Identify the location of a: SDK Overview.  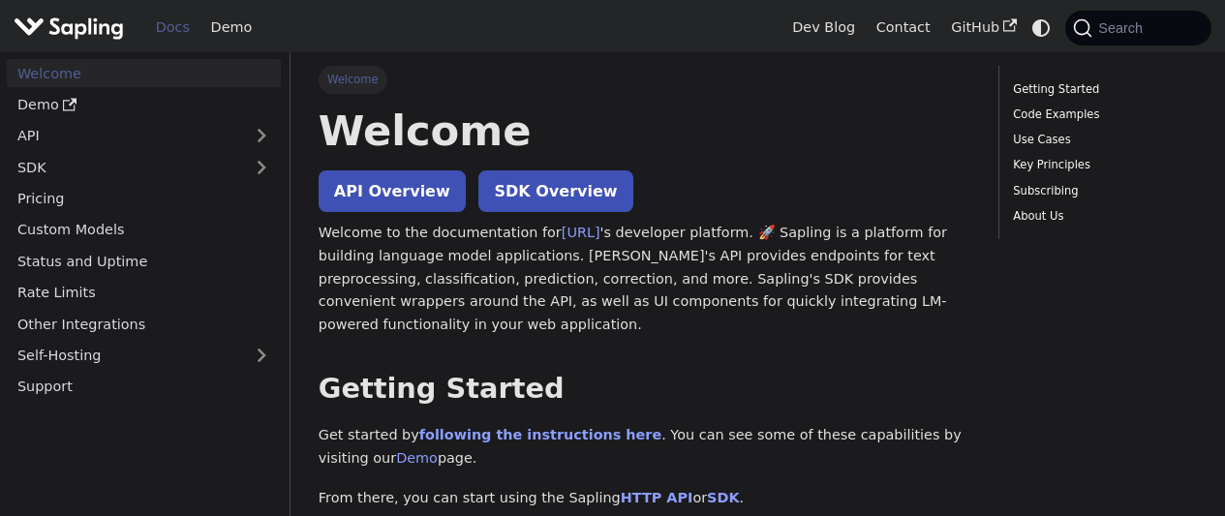
(555, 191).